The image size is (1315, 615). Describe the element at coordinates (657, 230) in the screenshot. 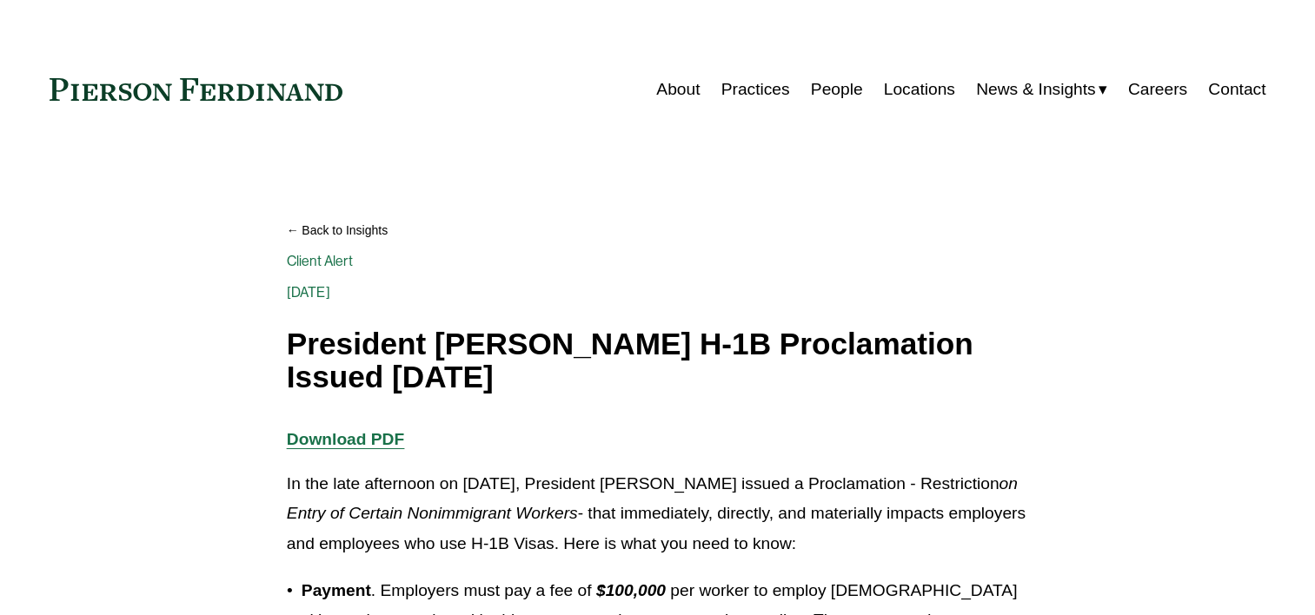

I see `a: Back to Insights` at that location.